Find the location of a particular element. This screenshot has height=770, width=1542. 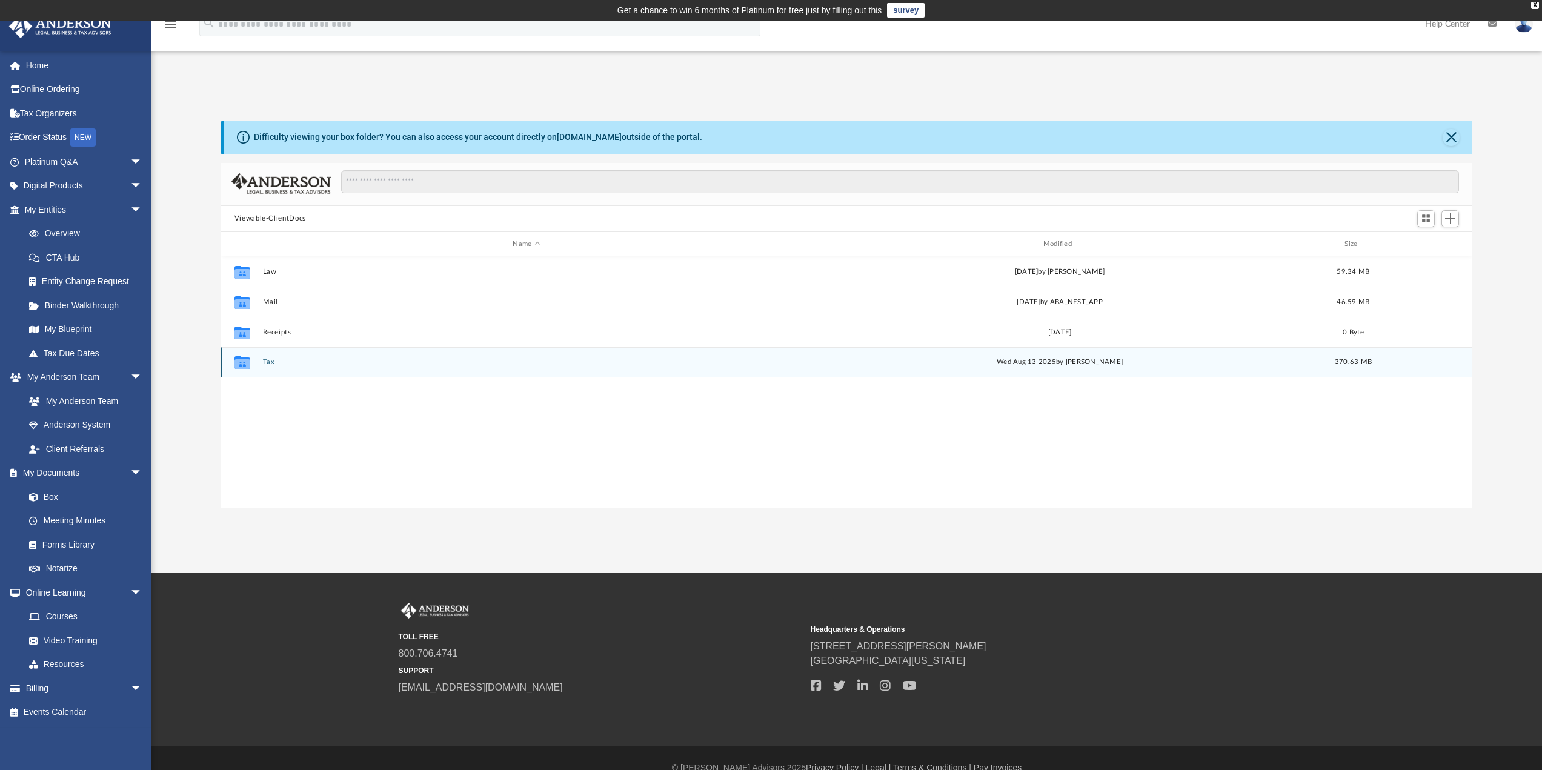

a: My Blueprint is located at coordinates (85, 330).